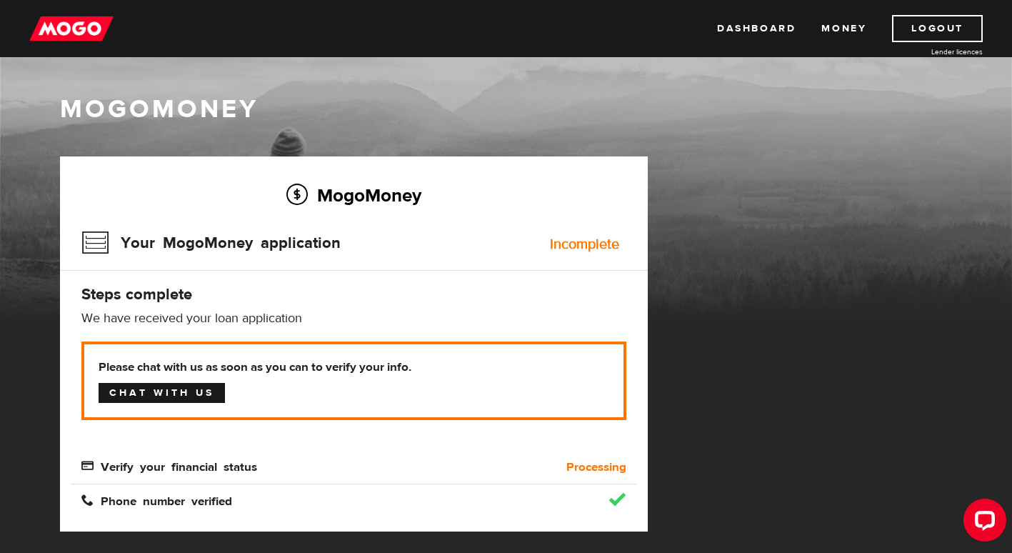 The image size is (1012, 553). I want to click on h4: Steps complete, so click(353, 294).